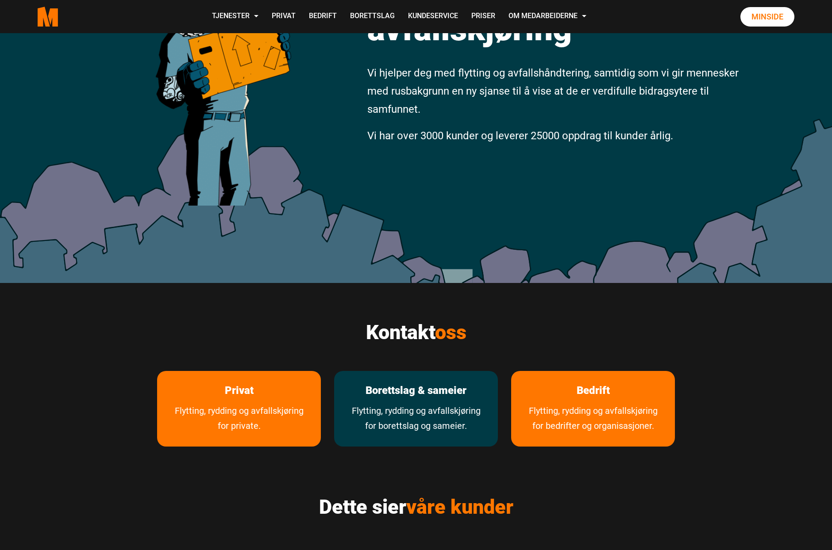  What do you see at coordinates (593, 425) in the screenshot?
I see `a: Tjenester vi tilbyr bedrifter og organisasjoner` at bounding box center [593, 425].